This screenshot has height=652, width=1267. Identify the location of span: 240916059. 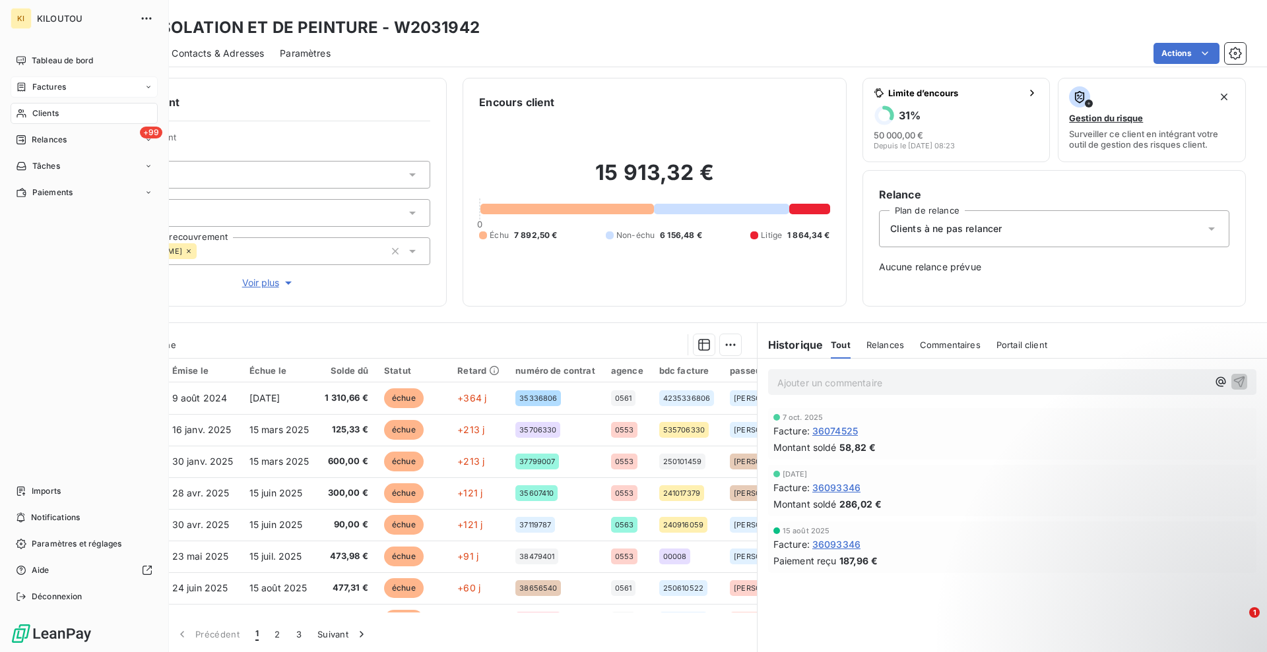
(683, 525).